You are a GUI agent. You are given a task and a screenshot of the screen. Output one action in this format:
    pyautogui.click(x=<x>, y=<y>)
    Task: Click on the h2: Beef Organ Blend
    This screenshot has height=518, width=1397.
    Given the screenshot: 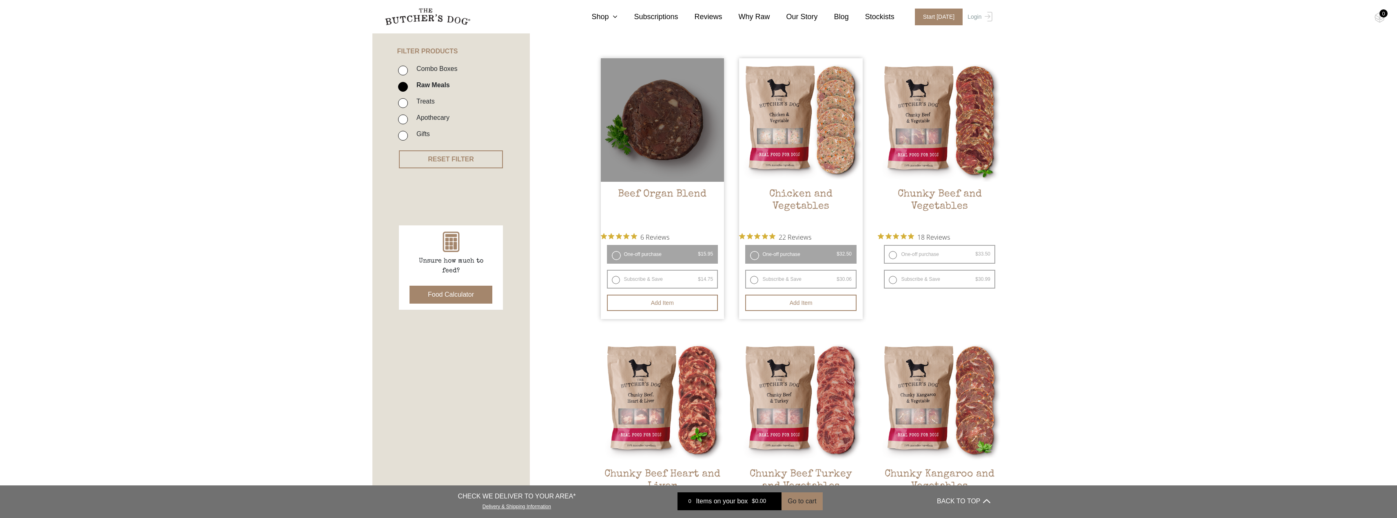 What is the action you would take?
    pyautogui.click(x=662, y=208)
    